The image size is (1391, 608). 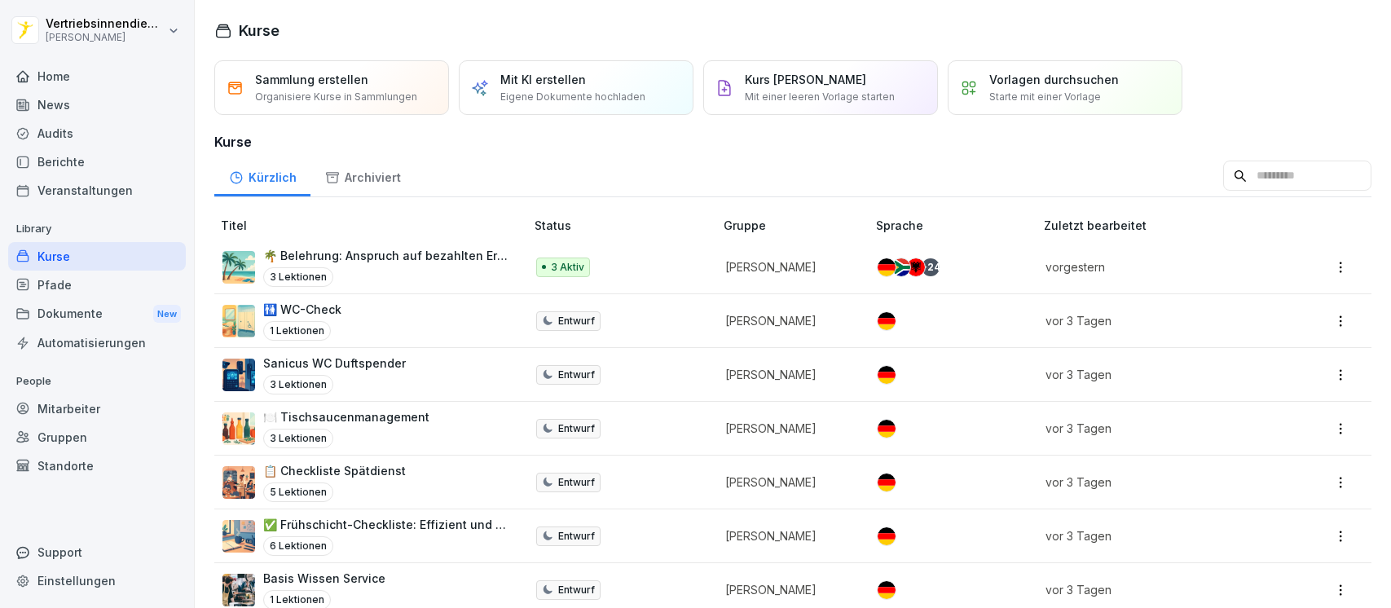 I want to click on div: Standorte, so click(x=97, y=465).